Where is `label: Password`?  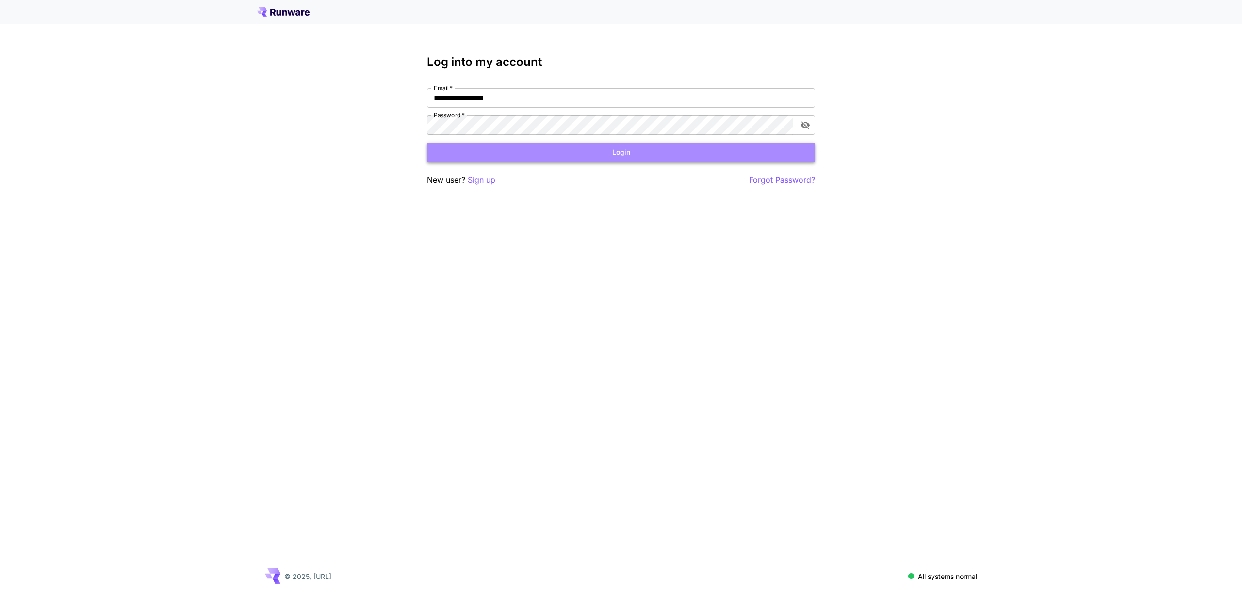
label: Password is located at coordinates (449, 115).